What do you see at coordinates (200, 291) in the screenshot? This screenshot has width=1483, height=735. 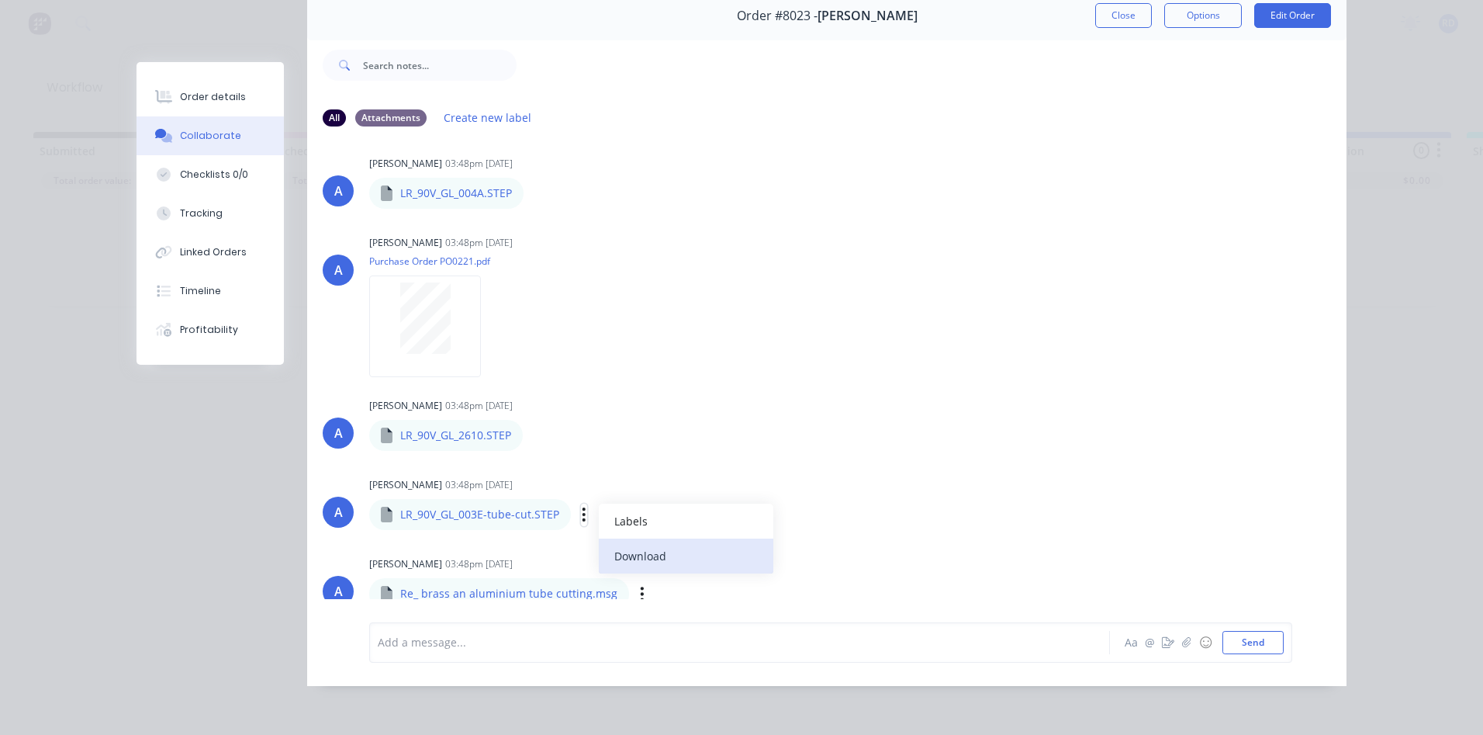 I see `div: Timeline` at bounding box center [200, 291].